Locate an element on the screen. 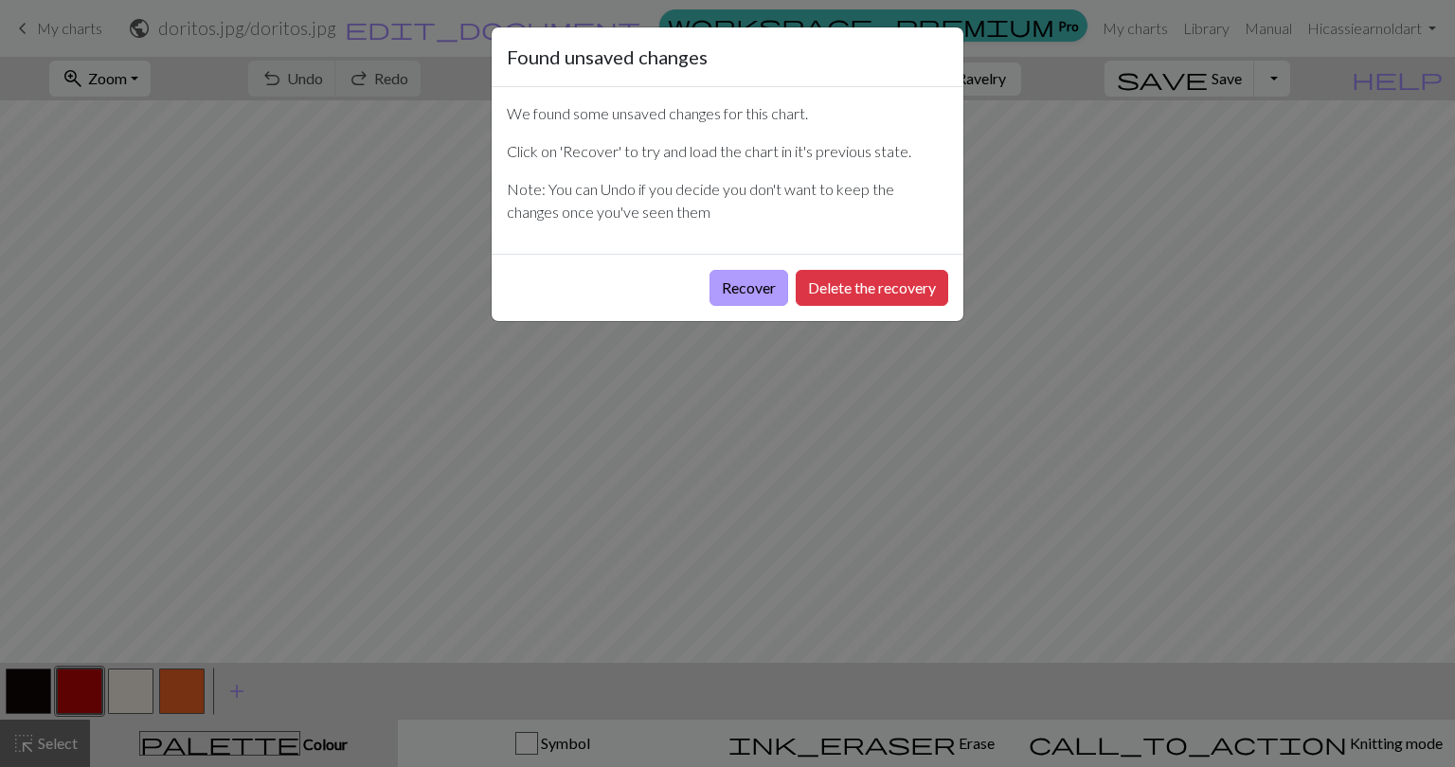 This screenshot has height=767, width=1455. p: Note: You can Undo if you decide you don't want to keep the changes once you've seen them is located at coordinates (727, 201).